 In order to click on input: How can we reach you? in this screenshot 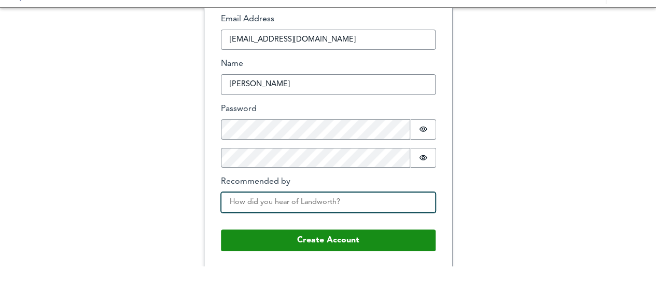, I will do `click(328, 40)`.